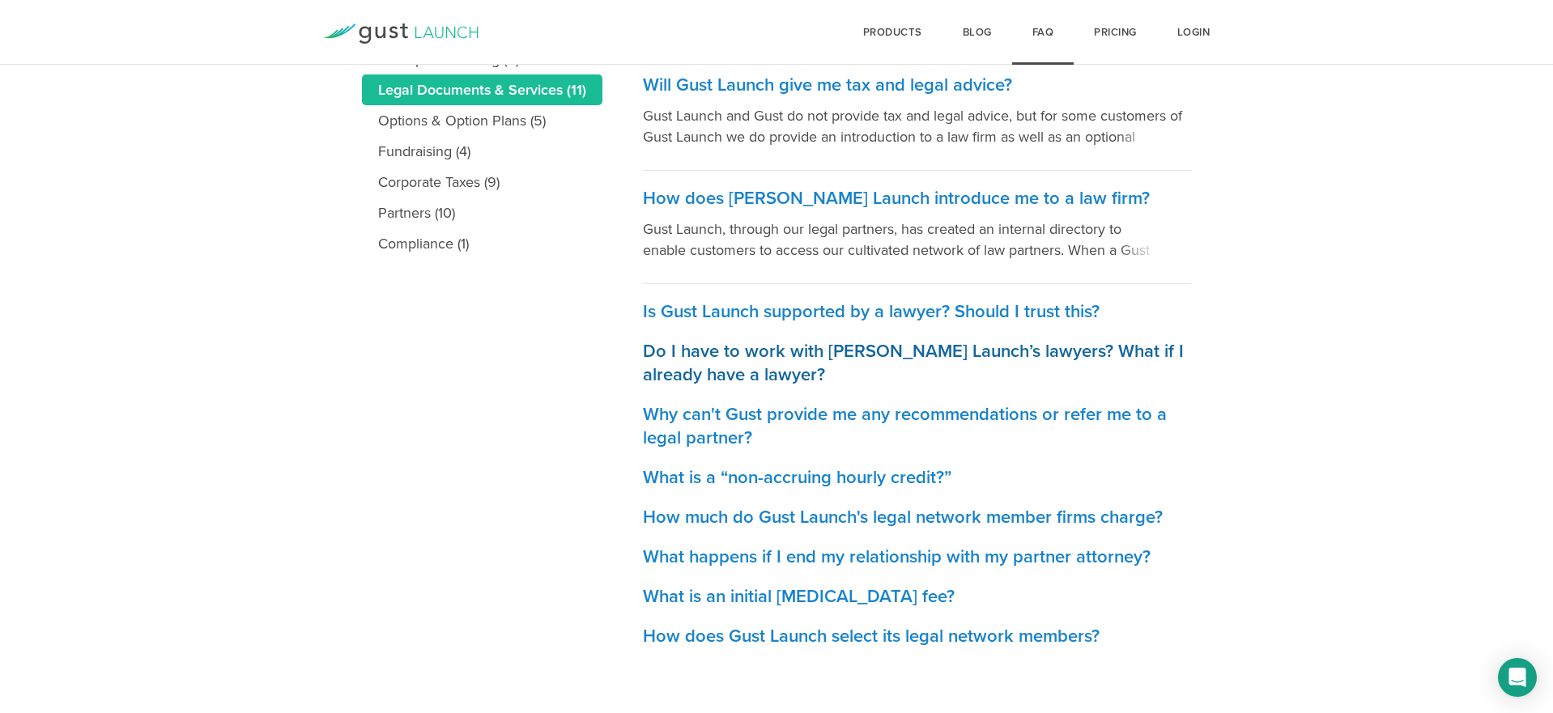 The width and height of the screenshot is (1553, 713). Describe the element at coordinates (916, 240) in the screenshot. I see `p: Gust Launch, through our legal partners, has created an internal directory to enable customers to...` at that location.